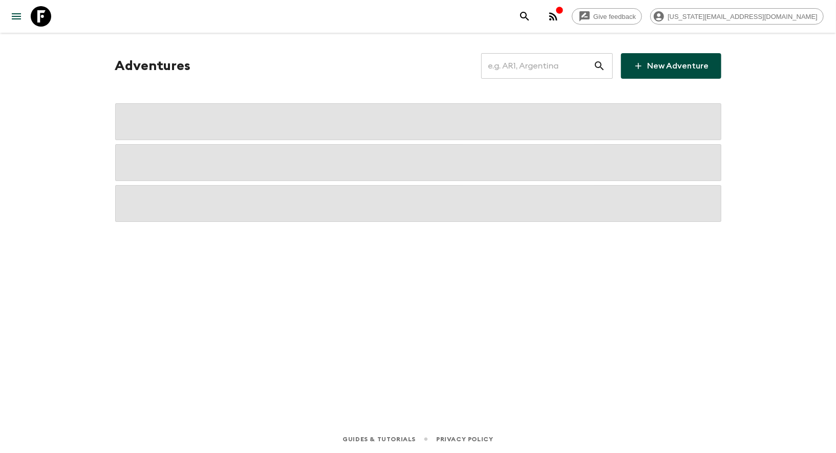  I want to click on button: search adventures, so click(525, 16).